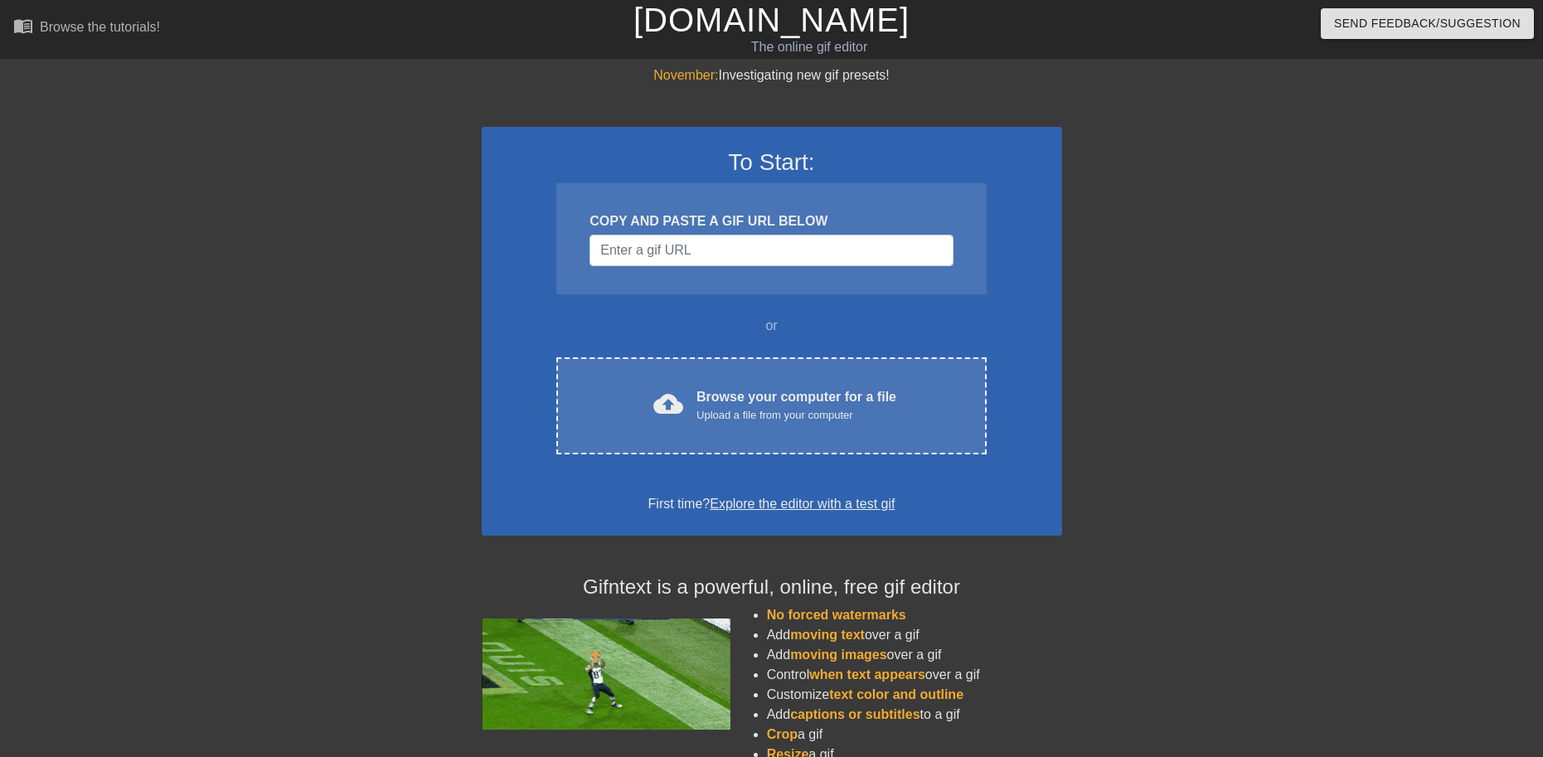  Describe the element at coordinates (771, 221) in the screenshot. I see `div: COPY AND PASTE A GIF URL BELOW` at that location.